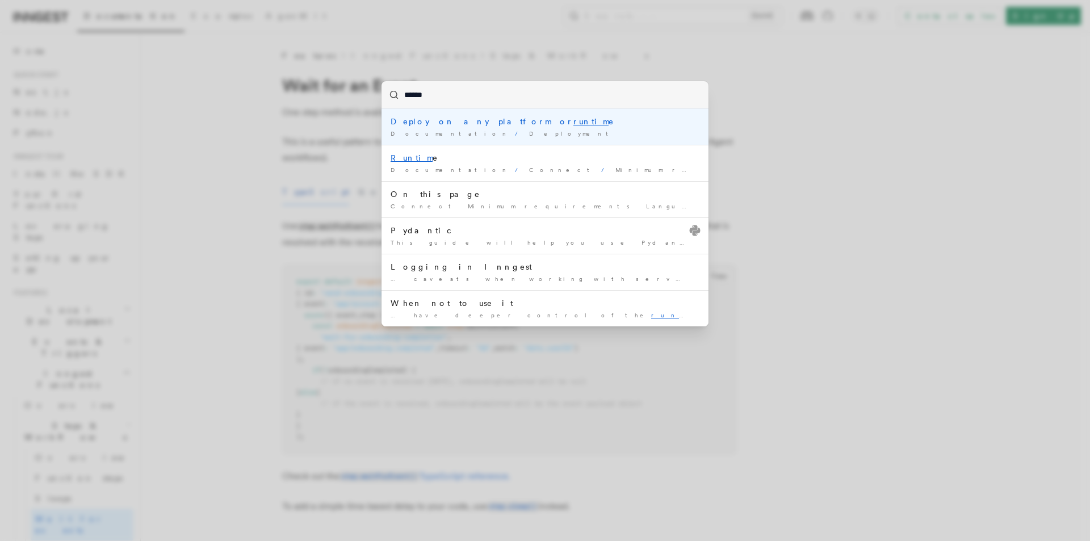  What do you see at coordinates (545, 194) in the screenshot?
I see `div: On this page` at bounding box center [545, 194].